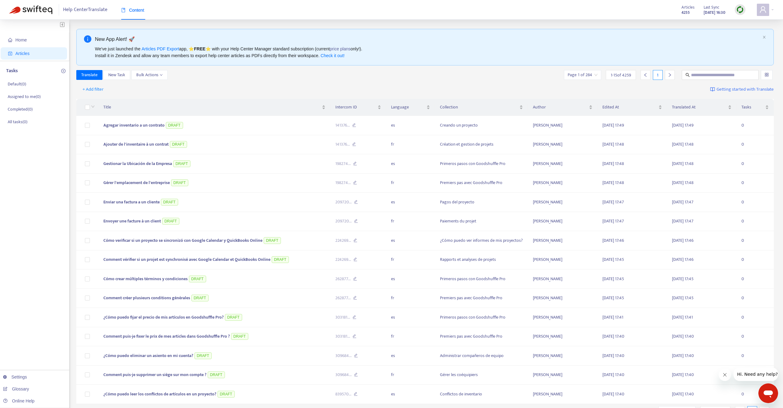 The height and width of the screenshot is (408, 783). Describe the element at coordinates (149, 75) in the screenshot. I see `span: Bulk Actions` at that location.